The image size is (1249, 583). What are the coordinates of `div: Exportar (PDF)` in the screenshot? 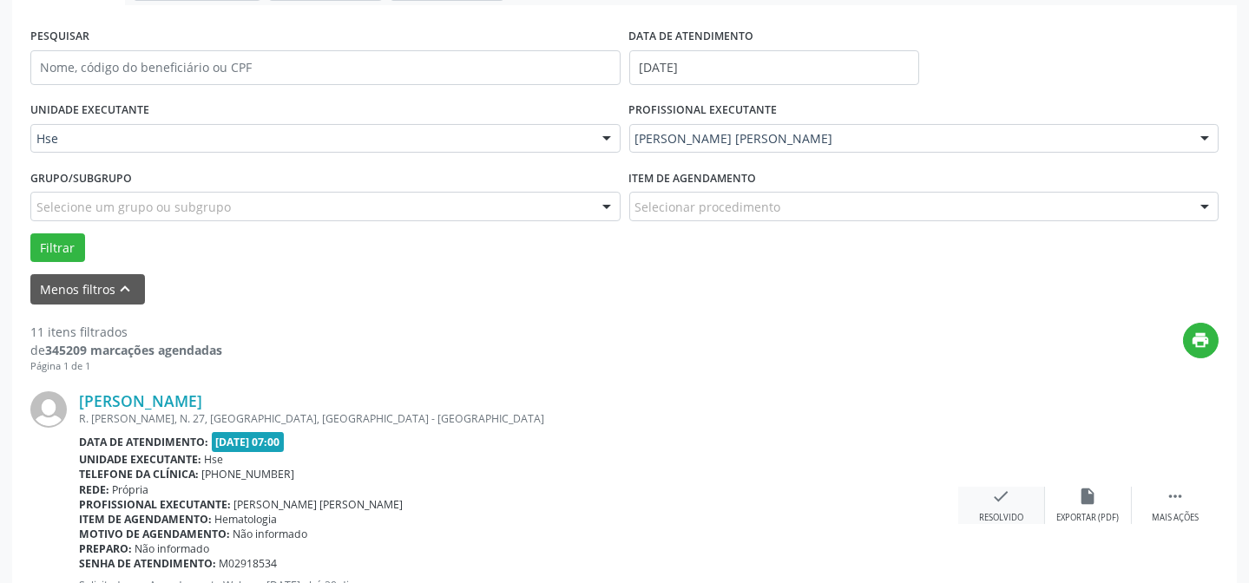 It's located at (1089, 518).